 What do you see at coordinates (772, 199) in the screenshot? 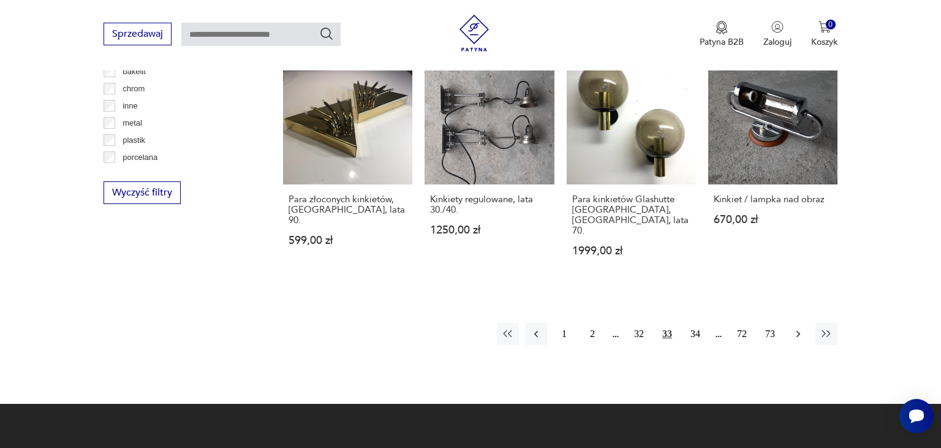
I see `h3: Kinkiet / lampka nad obraz` at bounding box center [772, 199].